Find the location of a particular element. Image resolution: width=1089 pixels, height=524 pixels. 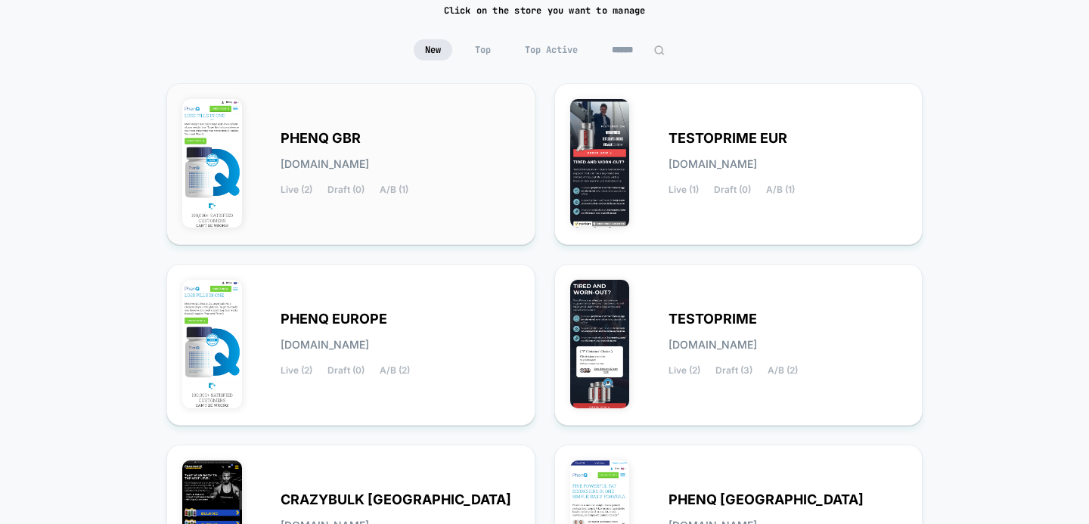

img: TESTOPRIME_EUR is located at coordinates (600, 163).